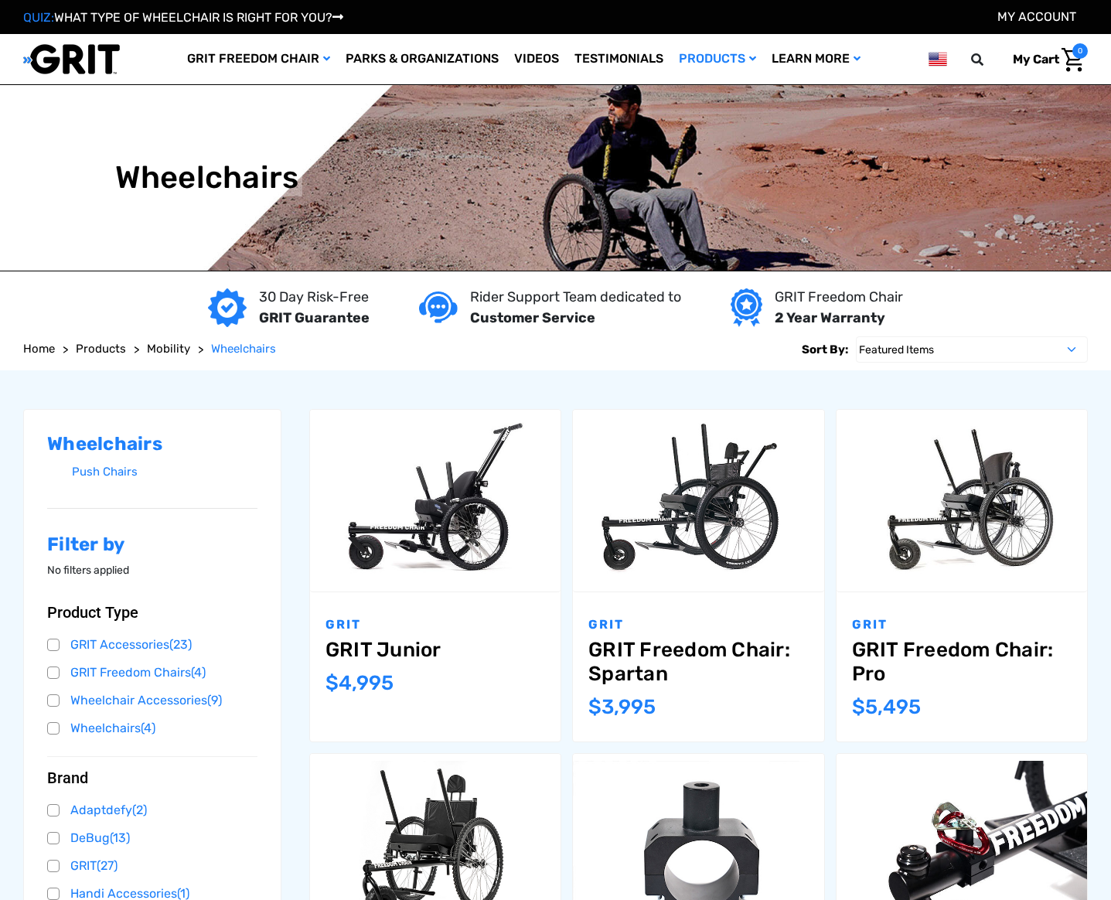 The image size is (1111, 900). What do you see at coordinates (990, 60) in the screenshot?
I see `input: Search` at bounding box center [990, 60].